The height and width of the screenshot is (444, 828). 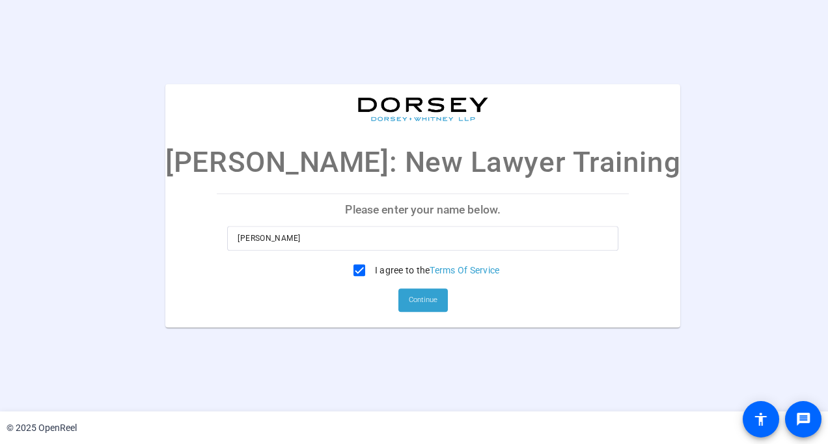 What do you see at coordinates (423, 210) in the screenshot?
I see `p: Please enter your name below.` at bounding box center [423, 210].